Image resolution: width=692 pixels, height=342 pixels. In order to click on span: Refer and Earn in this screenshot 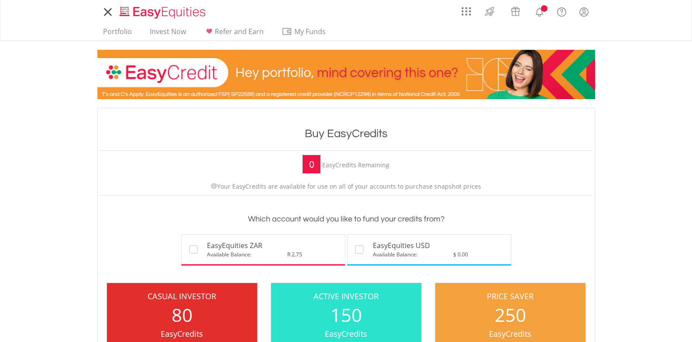, I will do `click(239, 31)`.